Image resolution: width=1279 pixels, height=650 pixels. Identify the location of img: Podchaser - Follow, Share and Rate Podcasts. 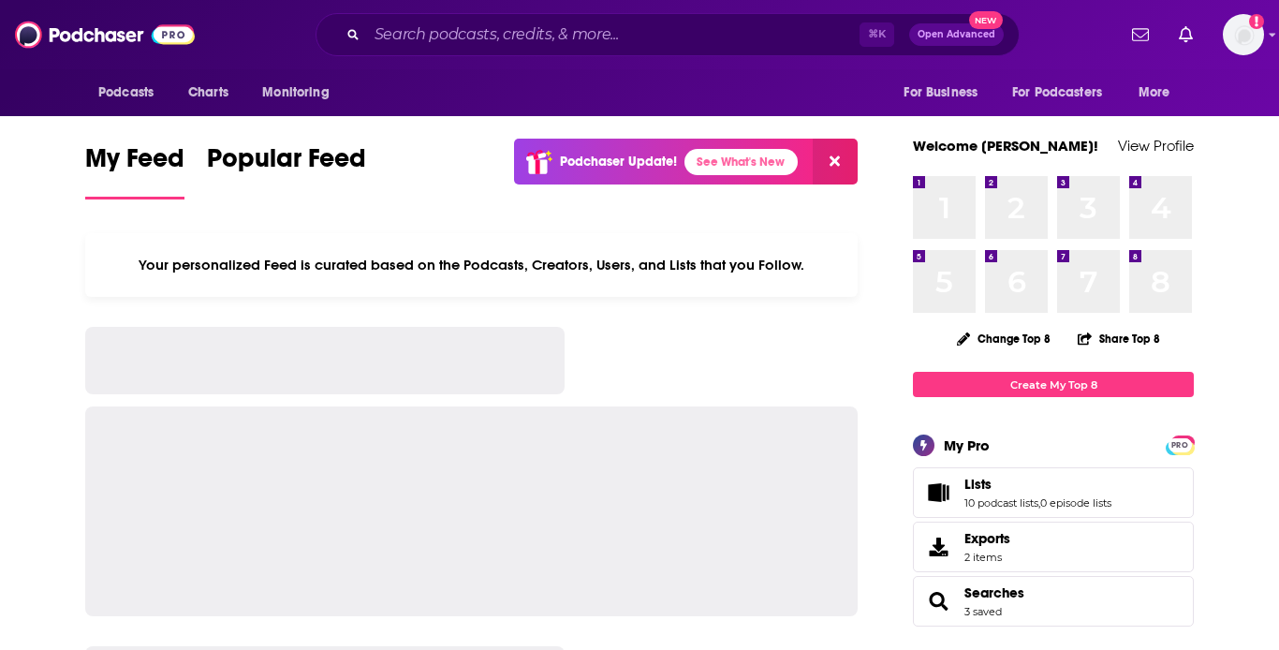
(105, 35).